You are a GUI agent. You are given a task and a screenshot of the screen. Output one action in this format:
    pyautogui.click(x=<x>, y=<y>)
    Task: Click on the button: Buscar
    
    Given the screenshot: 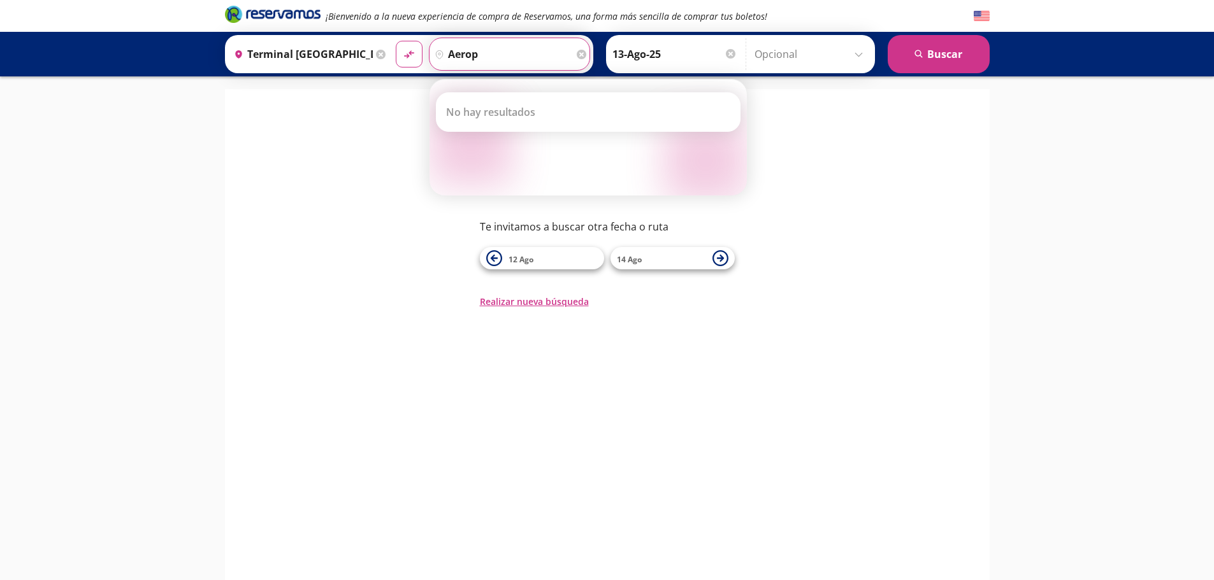 What is the action you would take?
    pyautogui.click(x=938, y=54)
    